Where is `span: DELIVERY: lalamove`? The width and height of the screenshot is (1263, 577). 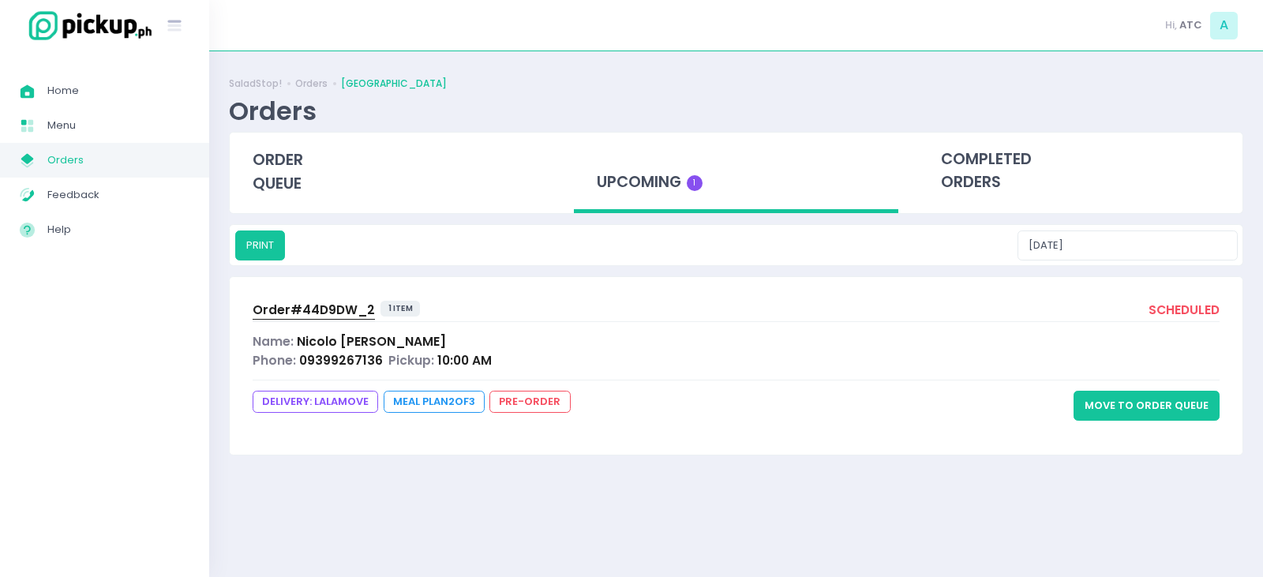 span: DELIVERY: lalamove is located at coordinates (315, 402).